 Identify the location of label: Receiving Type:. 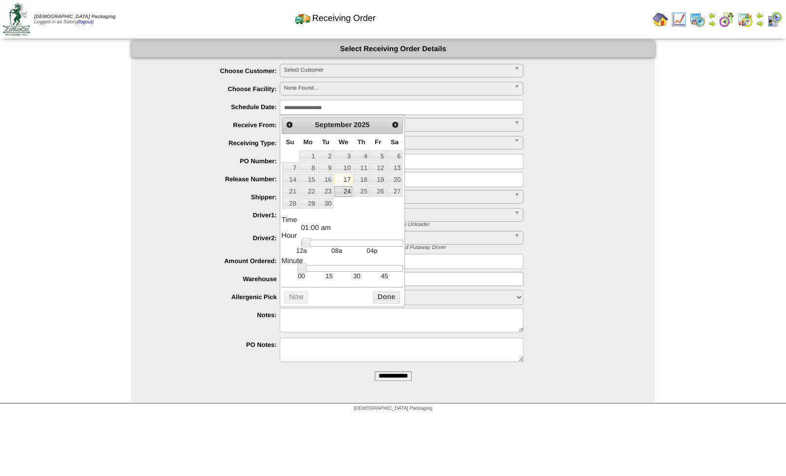
(215, 143).